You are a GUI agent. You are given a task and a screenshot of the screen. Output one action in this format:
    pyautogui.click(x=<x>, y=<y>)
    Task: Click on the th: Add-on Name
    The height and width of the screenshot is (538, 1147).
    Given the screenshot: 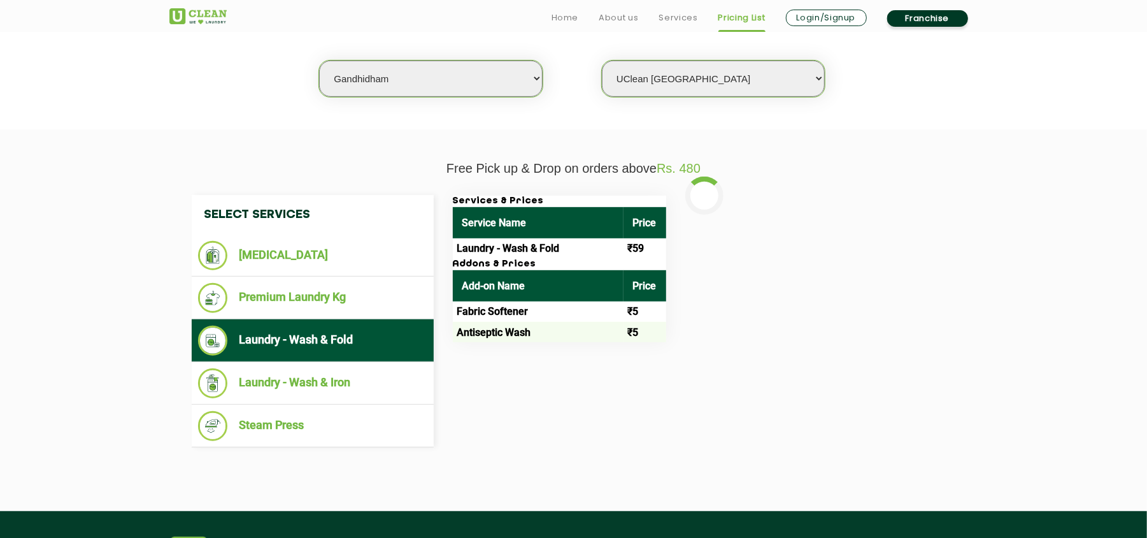 What is the action you would take?
    pyautogui.click(x=538, y=285)
    